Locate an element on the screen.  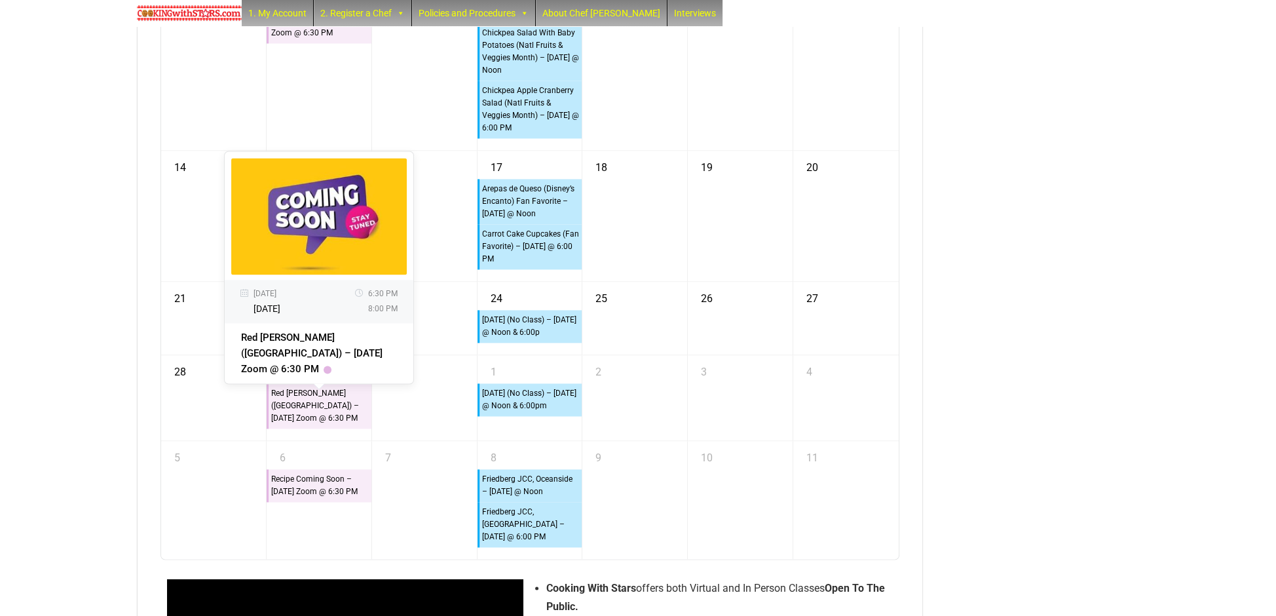
span: 6:30 PM is located at coordinates (383, 293).